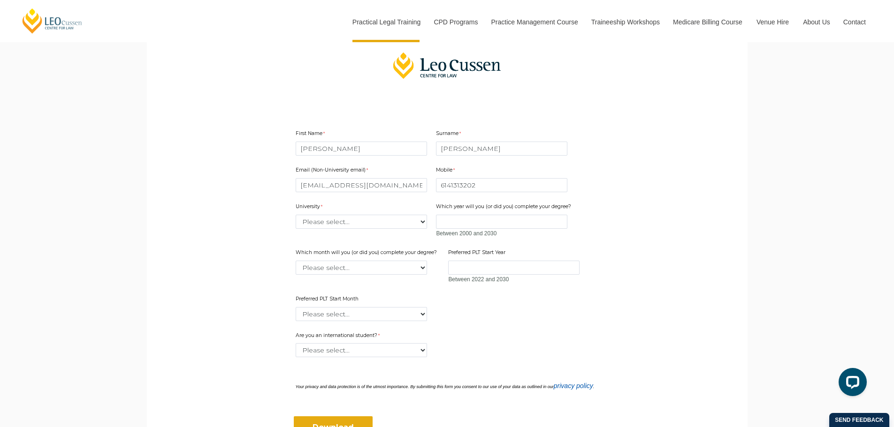  Describe the element at coordinates (514, 268) in the screenshot. I see `input: Preferred PLT Start Year` at that location.